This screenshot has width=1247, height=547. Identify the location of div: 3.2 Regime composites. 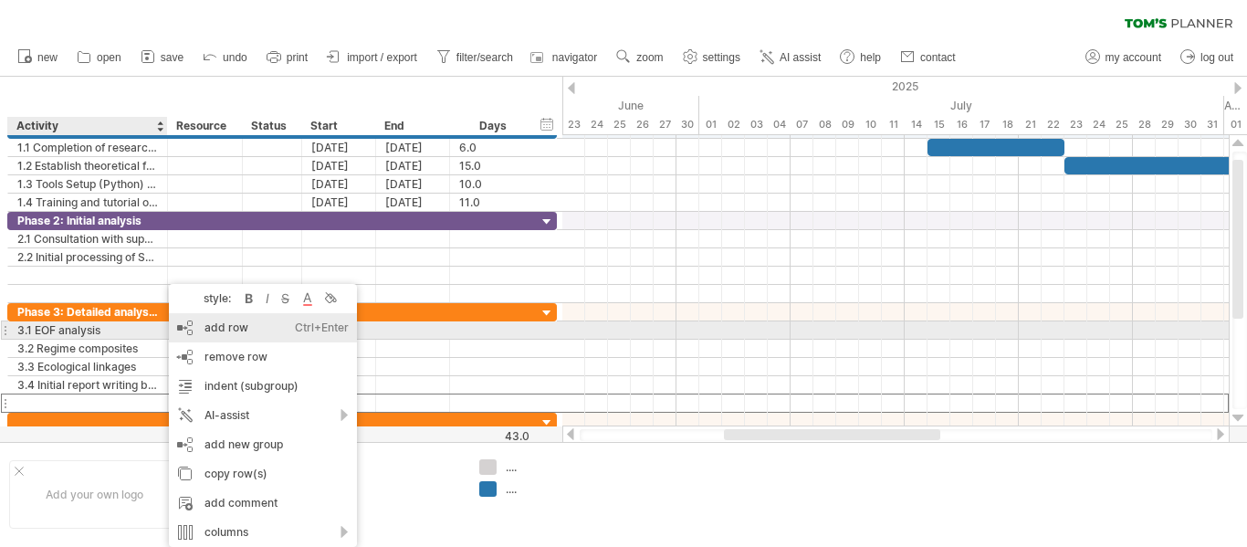
(88, 348).